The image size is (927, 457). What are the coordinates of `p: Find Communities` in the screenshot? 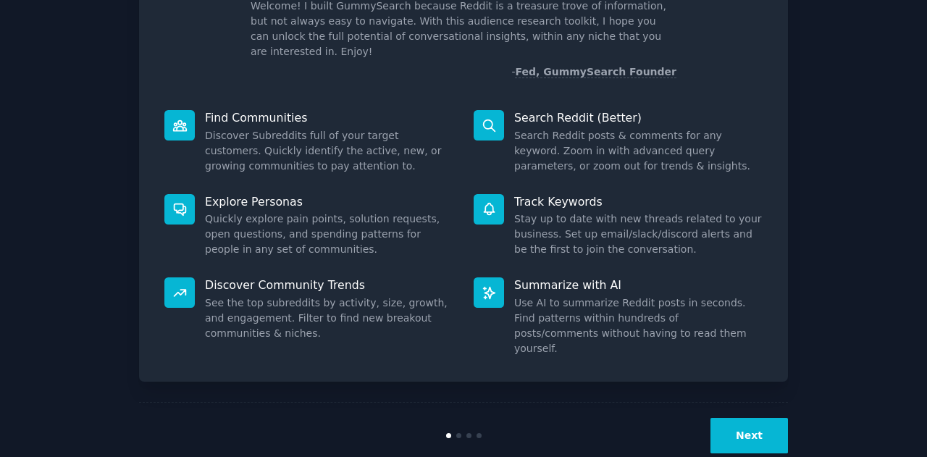 It's located at (329, 117).